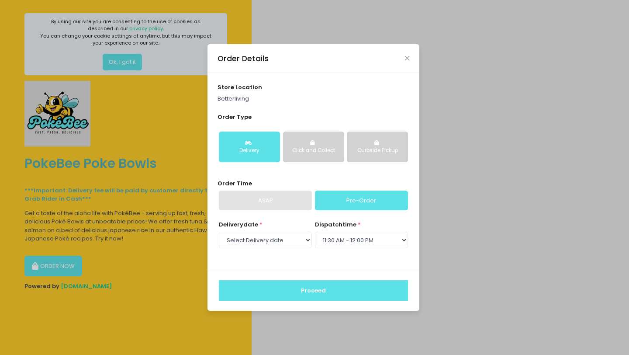  What do you see at coordinates (362, 201) in the screenshot?
I see `a: Pre-Order` at bounding box center [362, 201].